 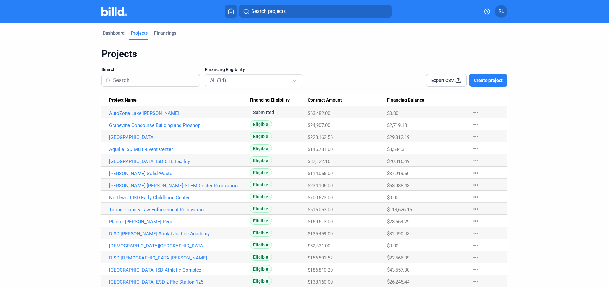 What do you see at coordinates (320, 173) in the screenshot?
I see `span: $114,065.00` at bounding box center [320, 173].